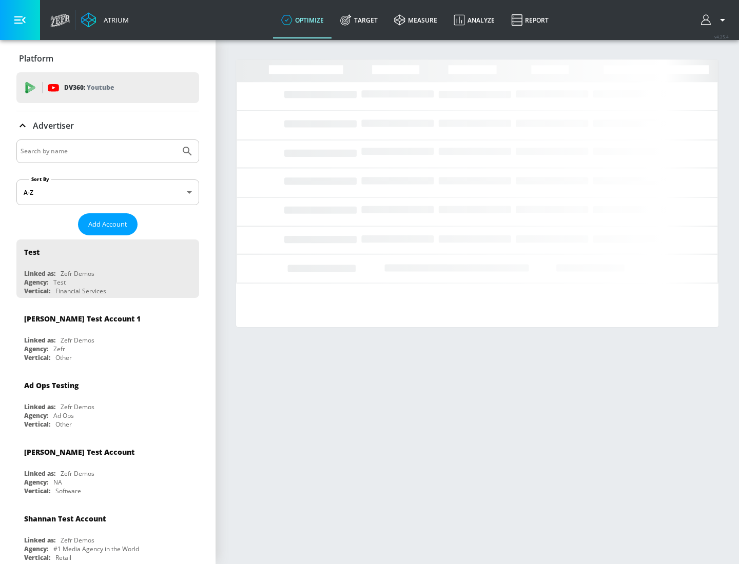 Image resolution: width=739 pixels, height=564 pixels. Describe the element at coordinates (108, 402) in the screenshot. I see `div: Ad Ops TestingLinked as:Zefr DemosAgency:Ad OpsVertical:Other` at that location.